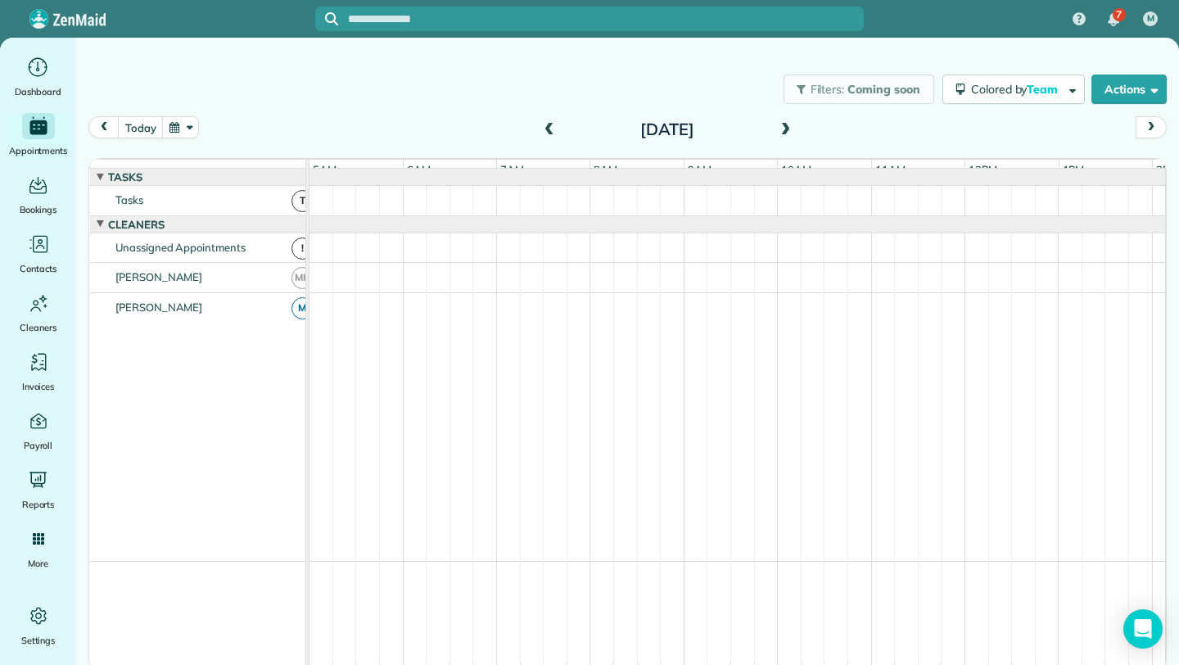 The width and height of the screenshot is (1179, 665). Describe the element at coordinates (796, 169) in the screenshot. I see `span: 10am` at that location.